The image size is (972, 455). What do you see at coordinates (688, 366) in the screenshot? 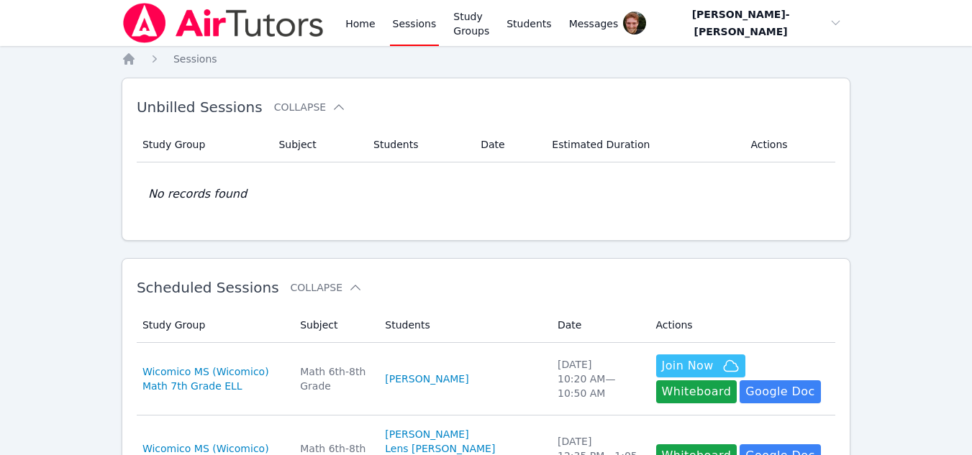
I see `span: Join Now` at bounding box center [688, 366].